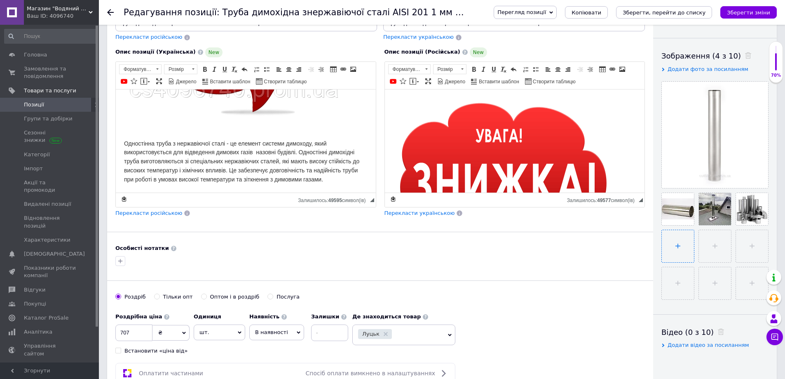 This screenshot has height=379, width=785. Describe the element at coordinates (155, 51) in the screenshot. I see `span: Опис позиції (Українська)` at that location.